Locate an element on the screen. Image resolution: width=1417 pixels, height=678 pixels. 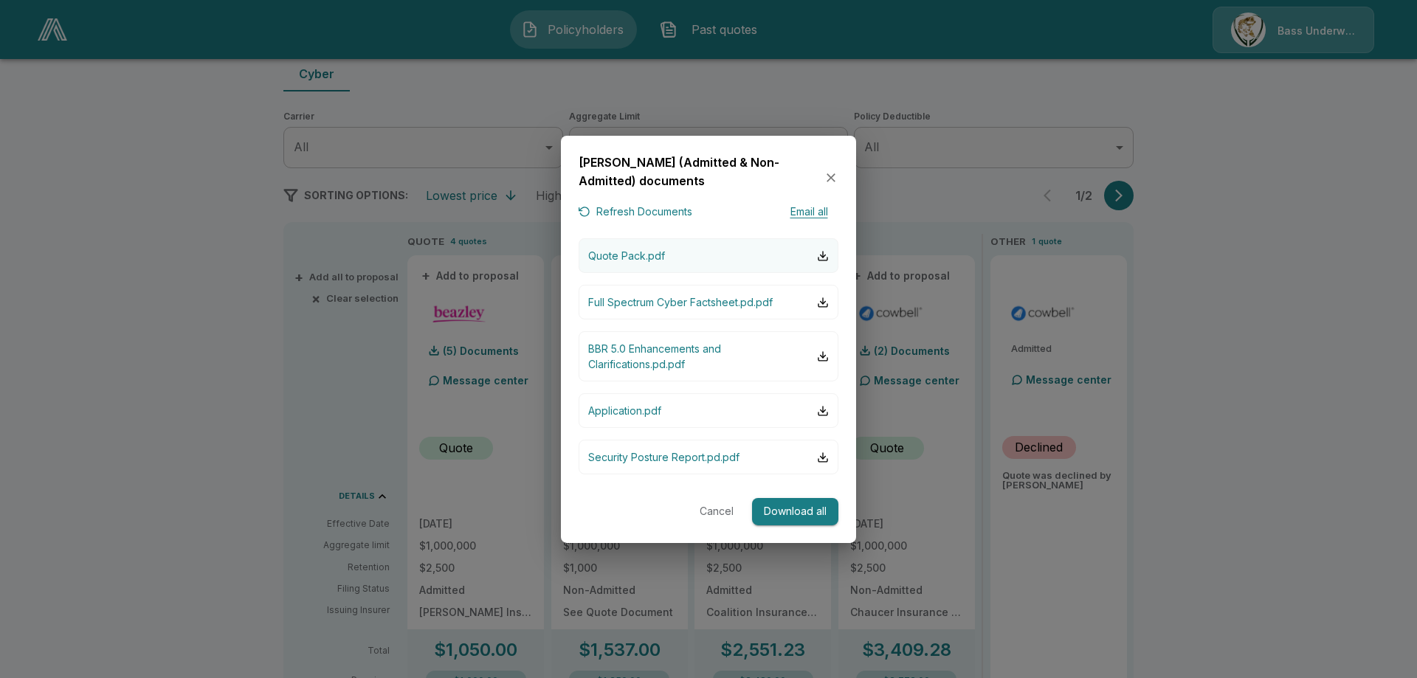
p: Full Spectrum Cyber Factsheet.pd.pdf is located at coordinates (681, 302).